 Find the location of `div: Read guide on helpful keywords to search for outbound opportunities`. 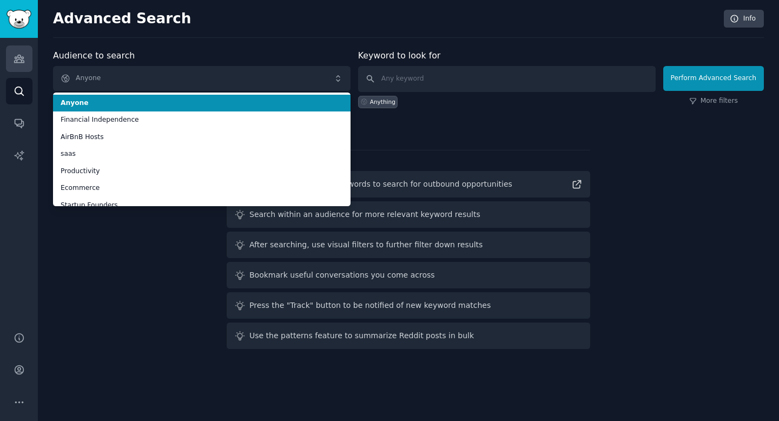

div: Read guide on helpful keywords to search for outbound opportunities is located at coordinates (381, 184).